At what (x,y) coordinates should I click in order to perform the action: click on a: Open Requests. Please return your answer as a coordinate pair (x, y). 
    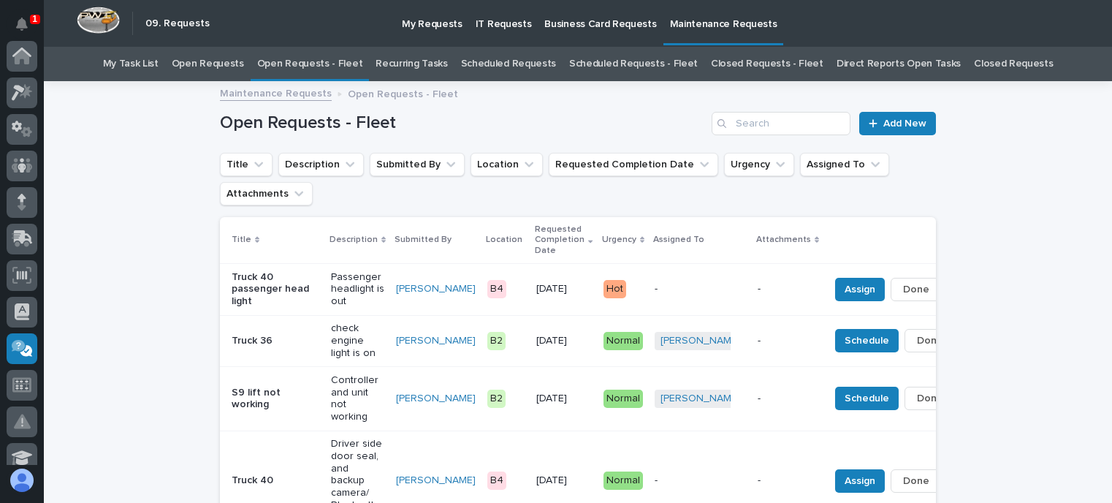
    Looking at the image, I should click on (208, 64).